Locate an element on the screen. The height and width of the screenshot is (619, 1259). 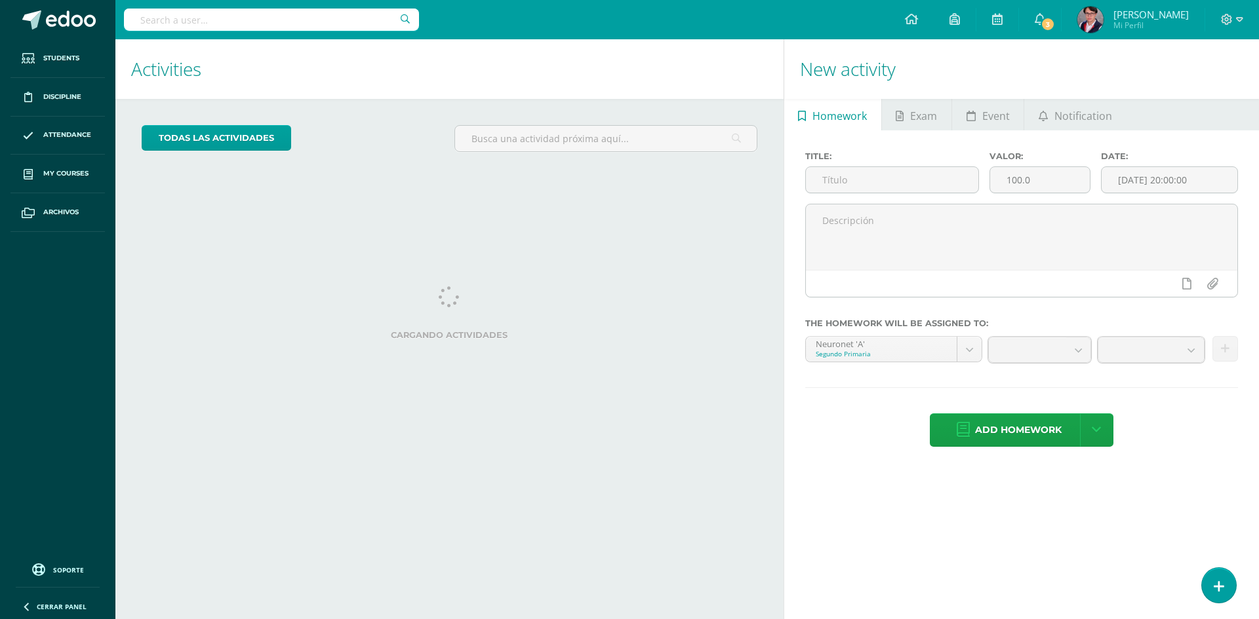
span: Notification is located at coordinates (1083, 116).